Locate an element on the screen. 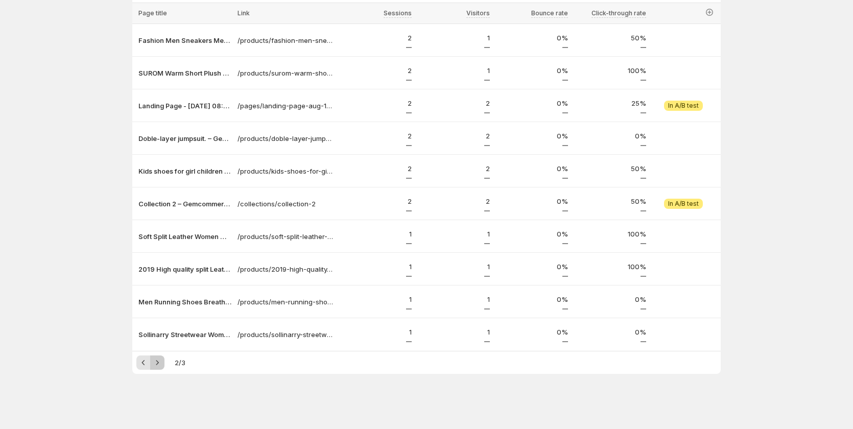  button: SUROM Warm Short Plush Men's Winter Shoes Thick Bottom Waterproof Ankl – Gemcommerce-[PERSON_NAME... is located at coordinates (185, 73).